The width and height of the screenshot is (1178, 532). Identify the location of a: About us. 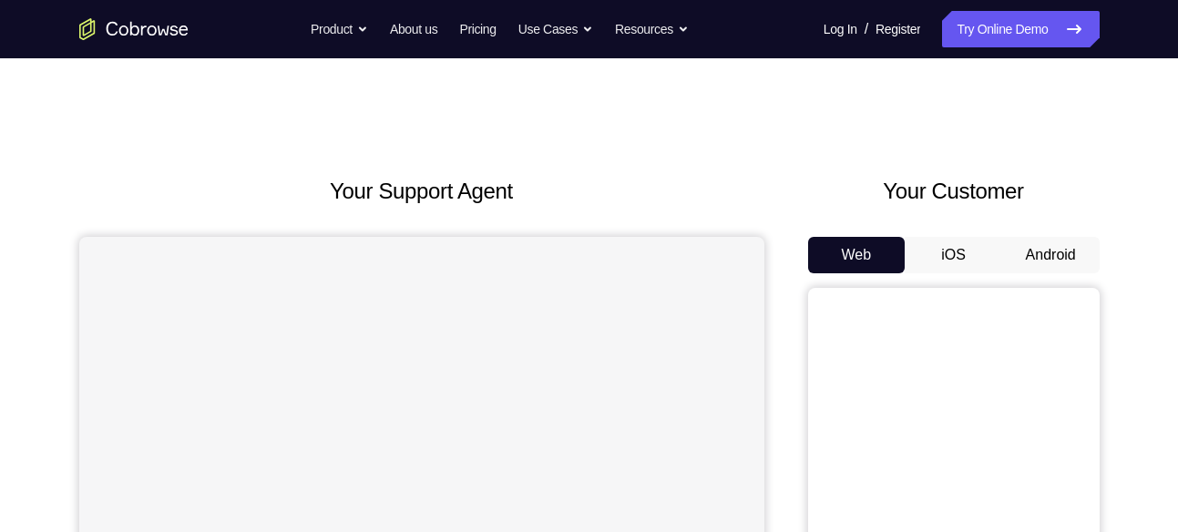
(414, 29).